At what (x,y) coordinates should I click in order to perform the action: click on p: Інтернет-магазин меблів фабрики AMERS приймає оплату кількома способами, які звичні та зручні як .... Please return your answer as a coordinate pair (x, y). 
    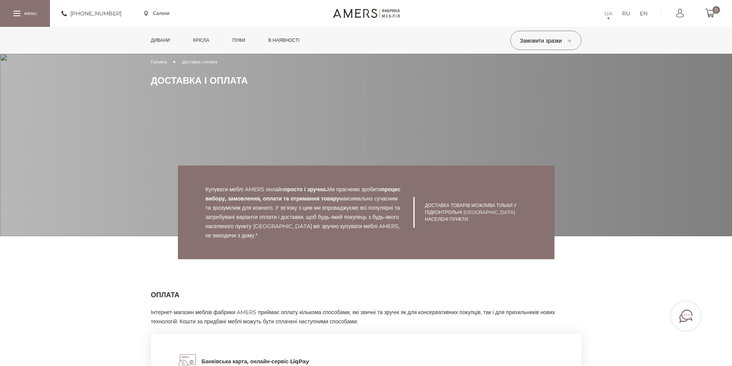
    Looking at the image, I should click on (366, 317).